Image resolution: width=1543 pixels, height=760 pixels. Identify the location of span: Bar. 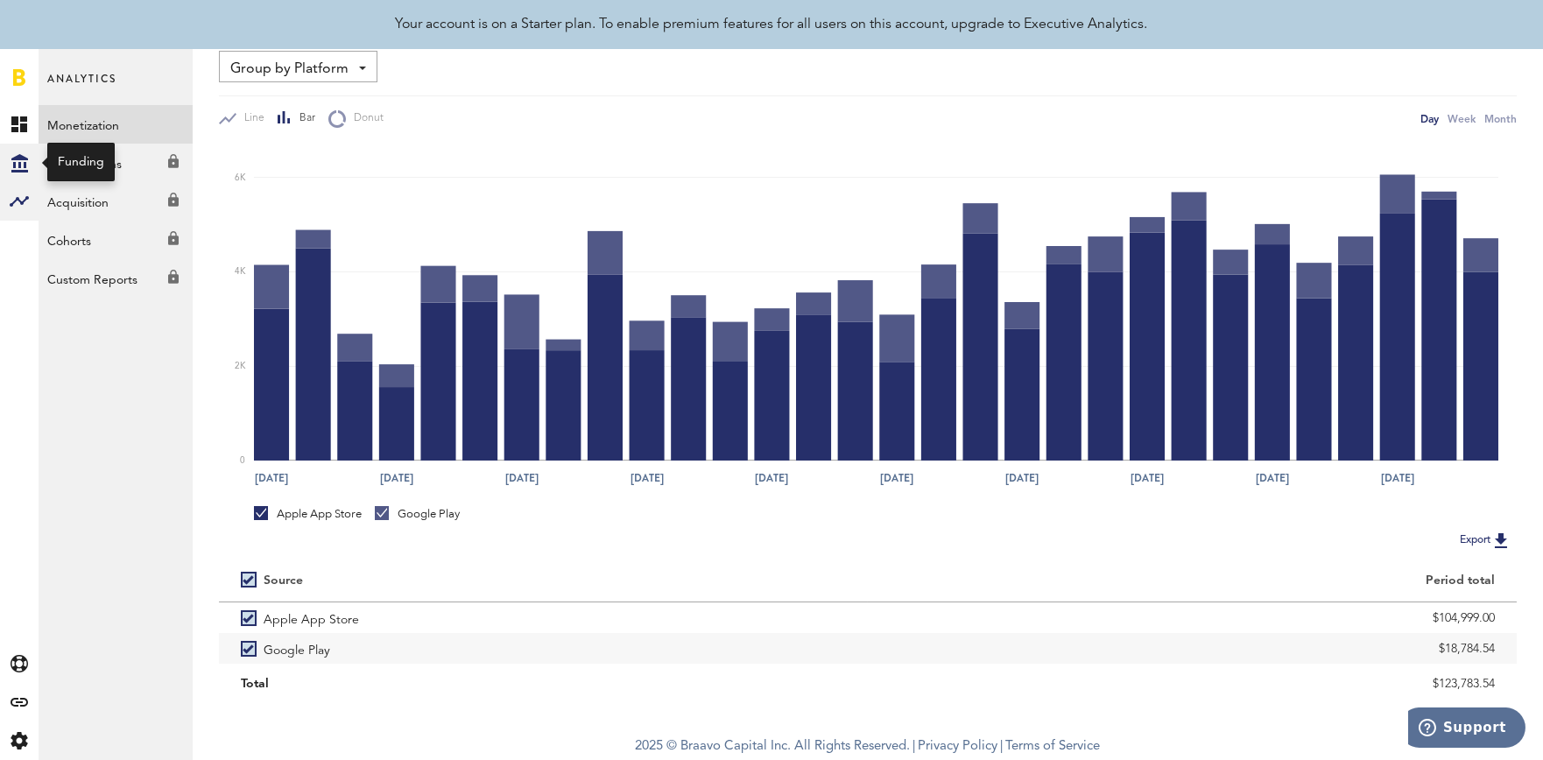
(303, 118).